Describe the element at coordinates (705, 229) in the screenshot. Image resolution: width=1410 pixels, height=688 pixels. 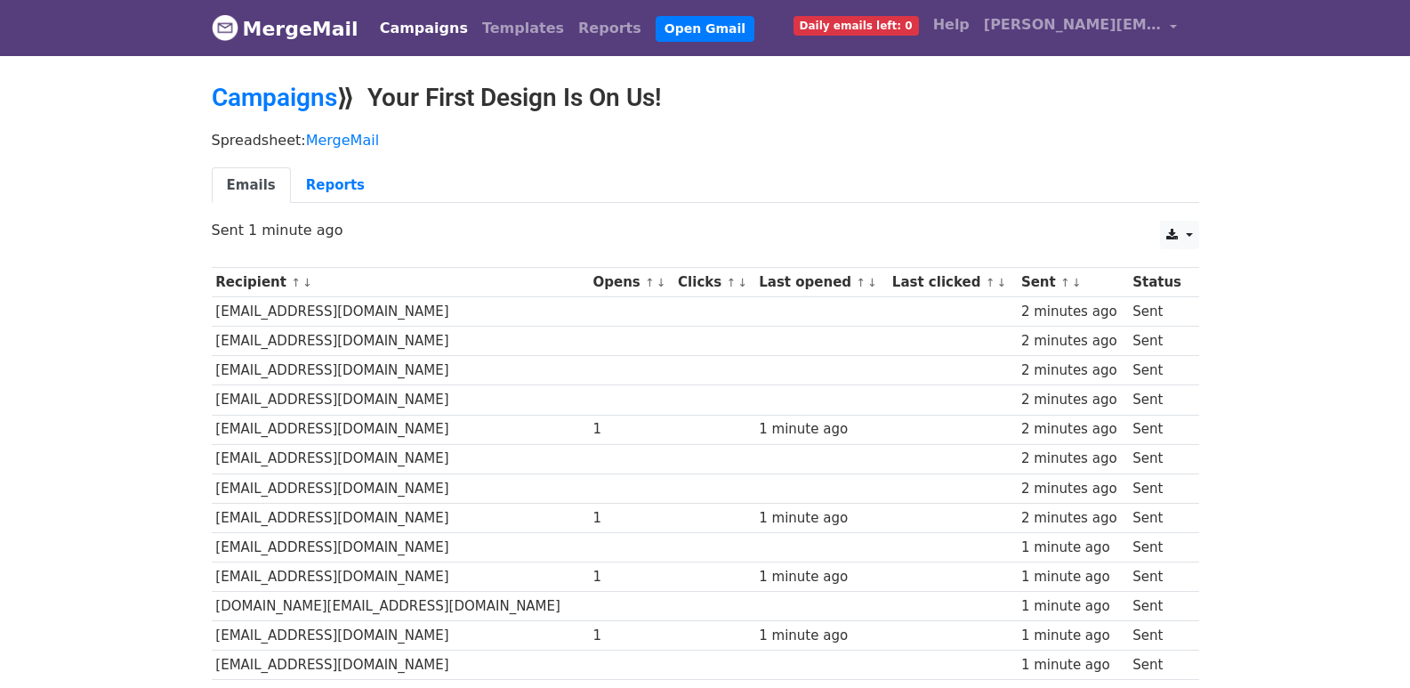
I see `p: Sent 1 minute ago` at that location.